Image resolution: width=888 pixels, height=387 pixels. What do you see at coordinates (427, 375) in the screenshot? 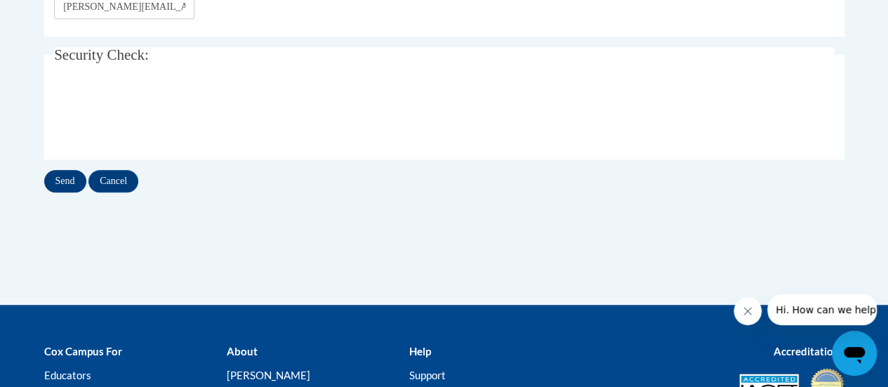
I see `a: Support` at bounding box center [427, 375].